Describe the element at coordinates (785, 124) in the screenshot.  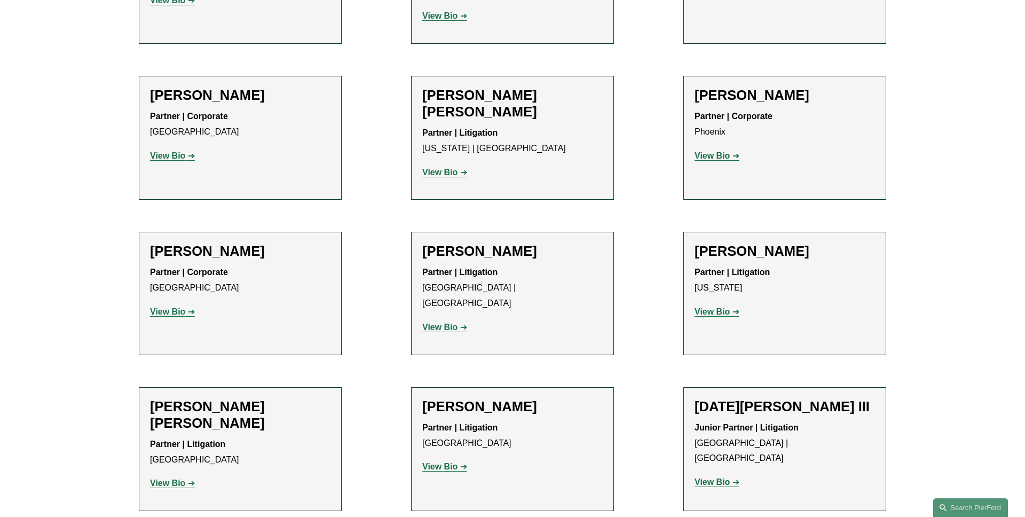
I see `p: Phoenix` at that location.